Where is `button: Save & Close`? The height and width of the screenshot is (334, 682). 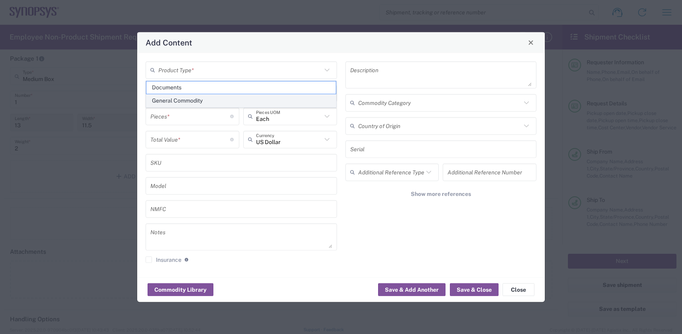 button: Save & Close is located at coordinates (474, 290).